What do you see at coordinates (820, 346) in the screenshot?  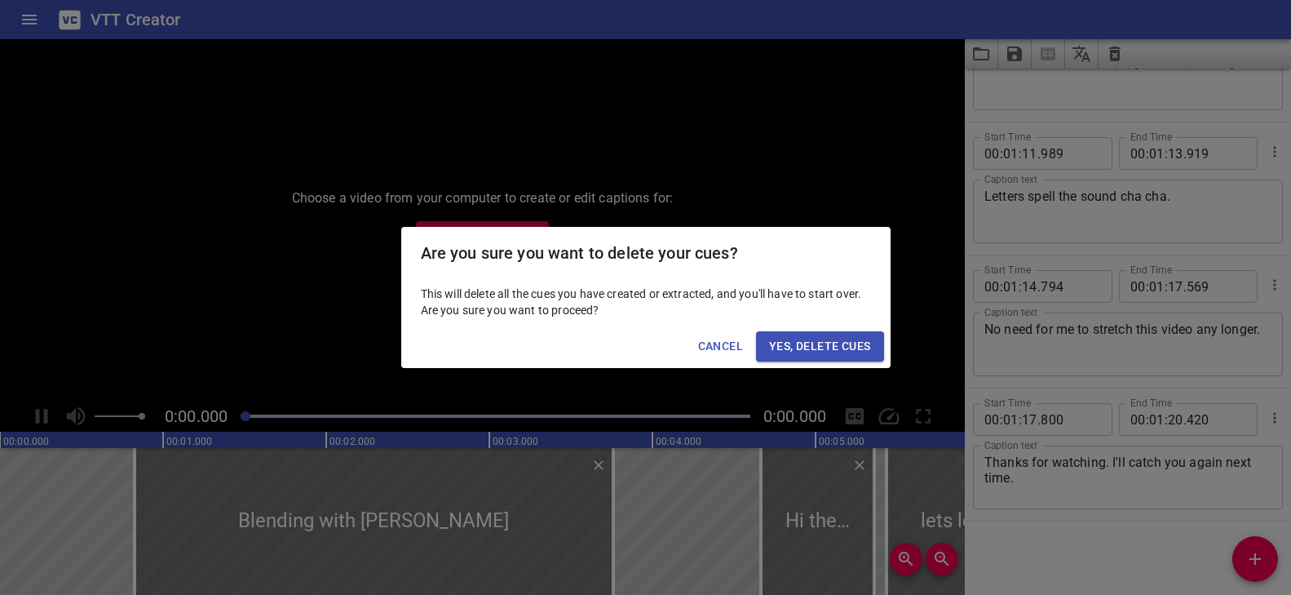 I see `button: Yes, Delete Cues` at bounding box center [820, 346].